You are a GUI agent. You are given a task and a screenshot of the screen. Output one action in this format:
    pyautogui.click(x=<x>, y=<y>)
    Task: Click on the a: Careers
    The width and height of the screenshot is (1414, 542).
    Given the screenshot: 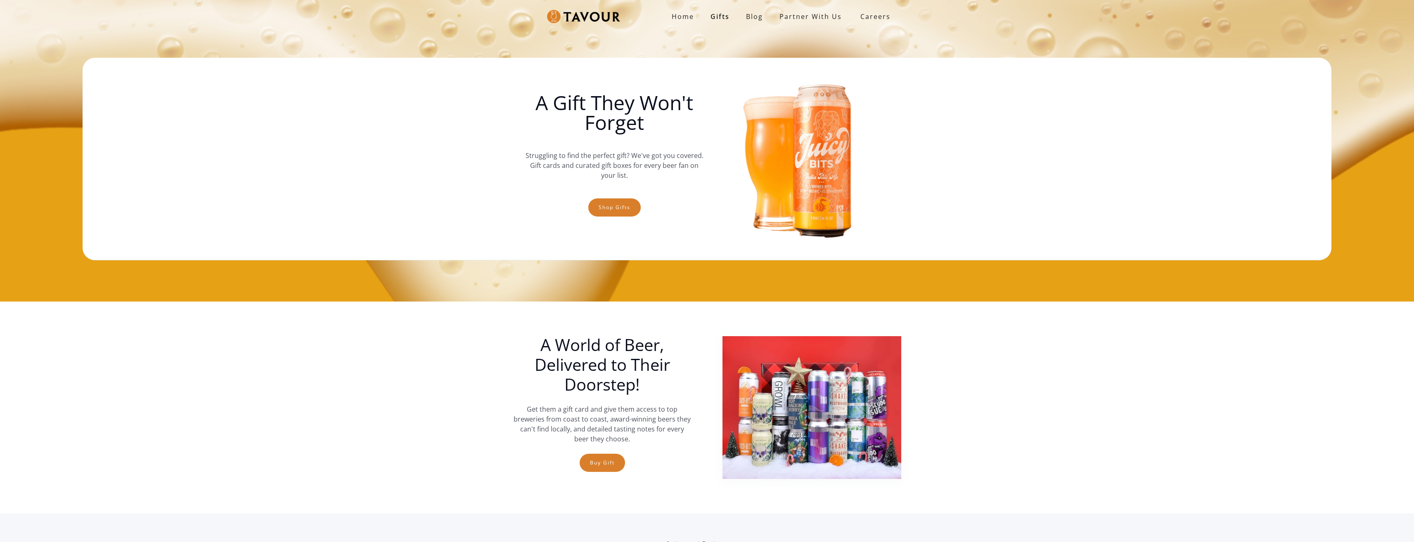 What is the action you would take?
    pyautogui.click(x=873, y=17)
    